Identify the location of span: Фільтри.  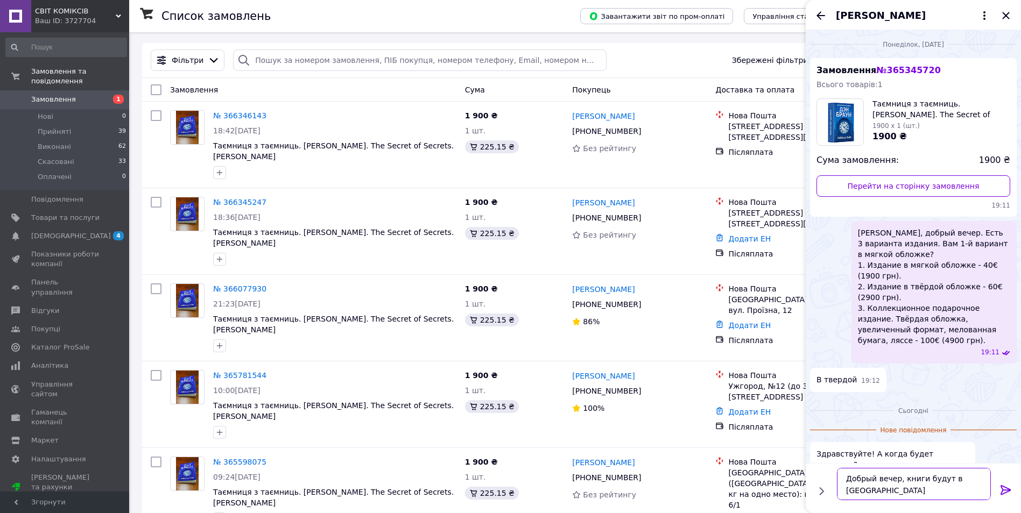
(187, 60).